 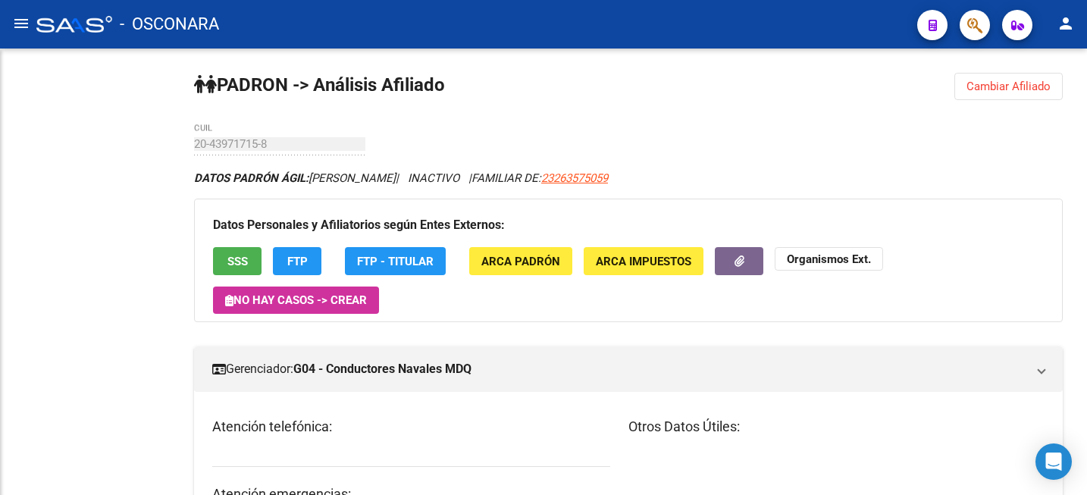 What do you see at coordinates (251, 178) in the screenshot?
I see `strong: DATOS PADRÓN ÁGIL:` at bounding box center [251, 178].